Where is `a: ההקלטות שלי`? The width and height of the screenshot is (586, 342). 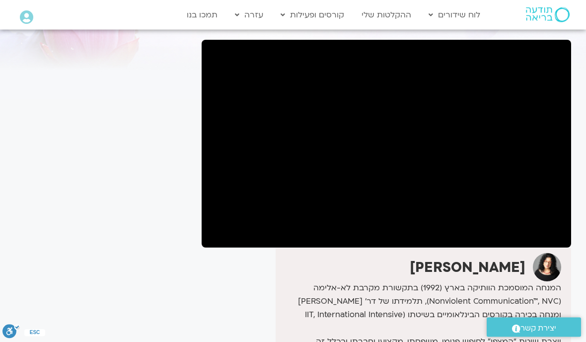 a: ההקלטות שלי is located at coordinates (387, 15).